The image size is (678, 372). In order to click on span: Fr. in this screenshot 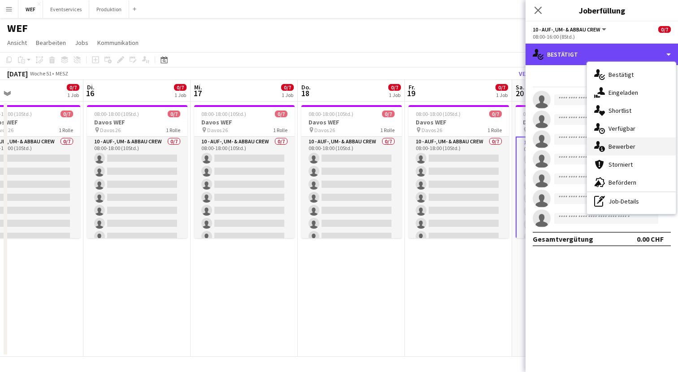, I will do `click(412, 87)`.